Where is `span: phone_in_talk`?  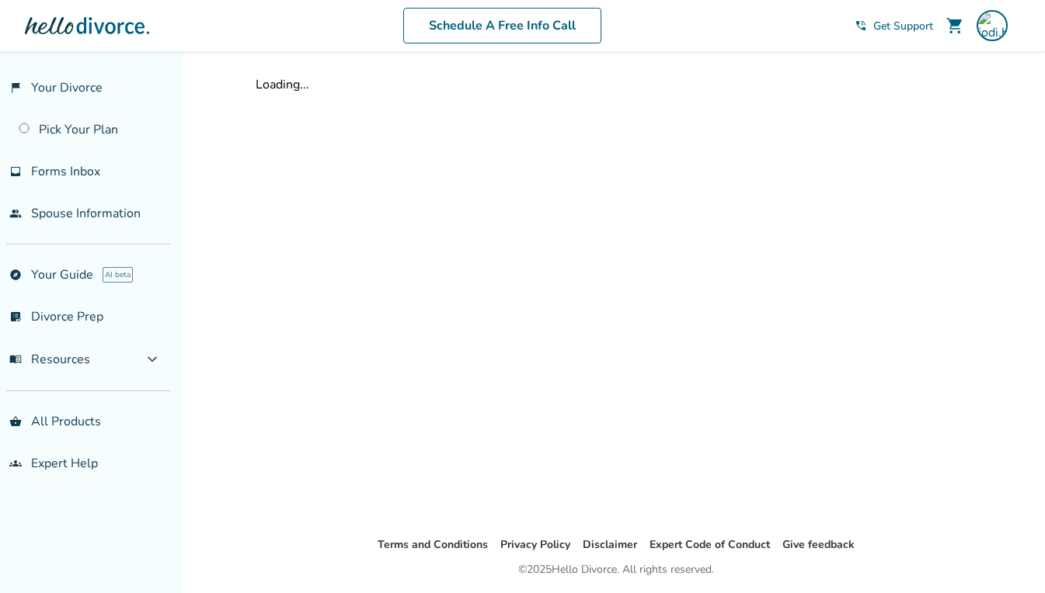 span: phone_in_talk is located at coordinates (860, 26).